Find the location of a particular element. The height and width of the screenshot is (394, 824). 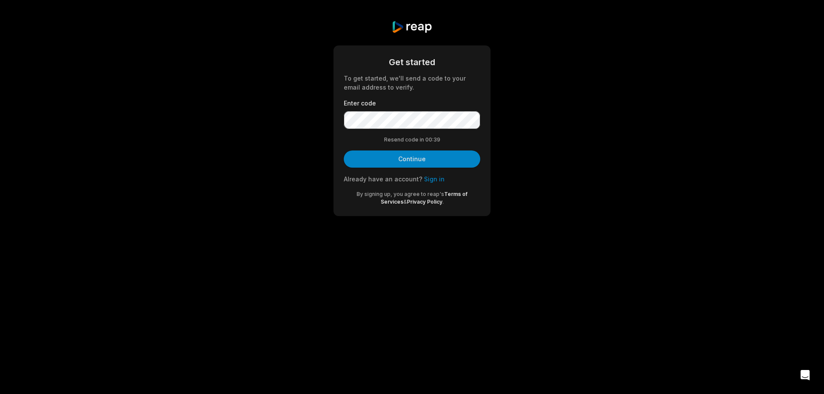

div: To get started, we'll send a code to your email address to verify. is located at coordinates (412, 83).